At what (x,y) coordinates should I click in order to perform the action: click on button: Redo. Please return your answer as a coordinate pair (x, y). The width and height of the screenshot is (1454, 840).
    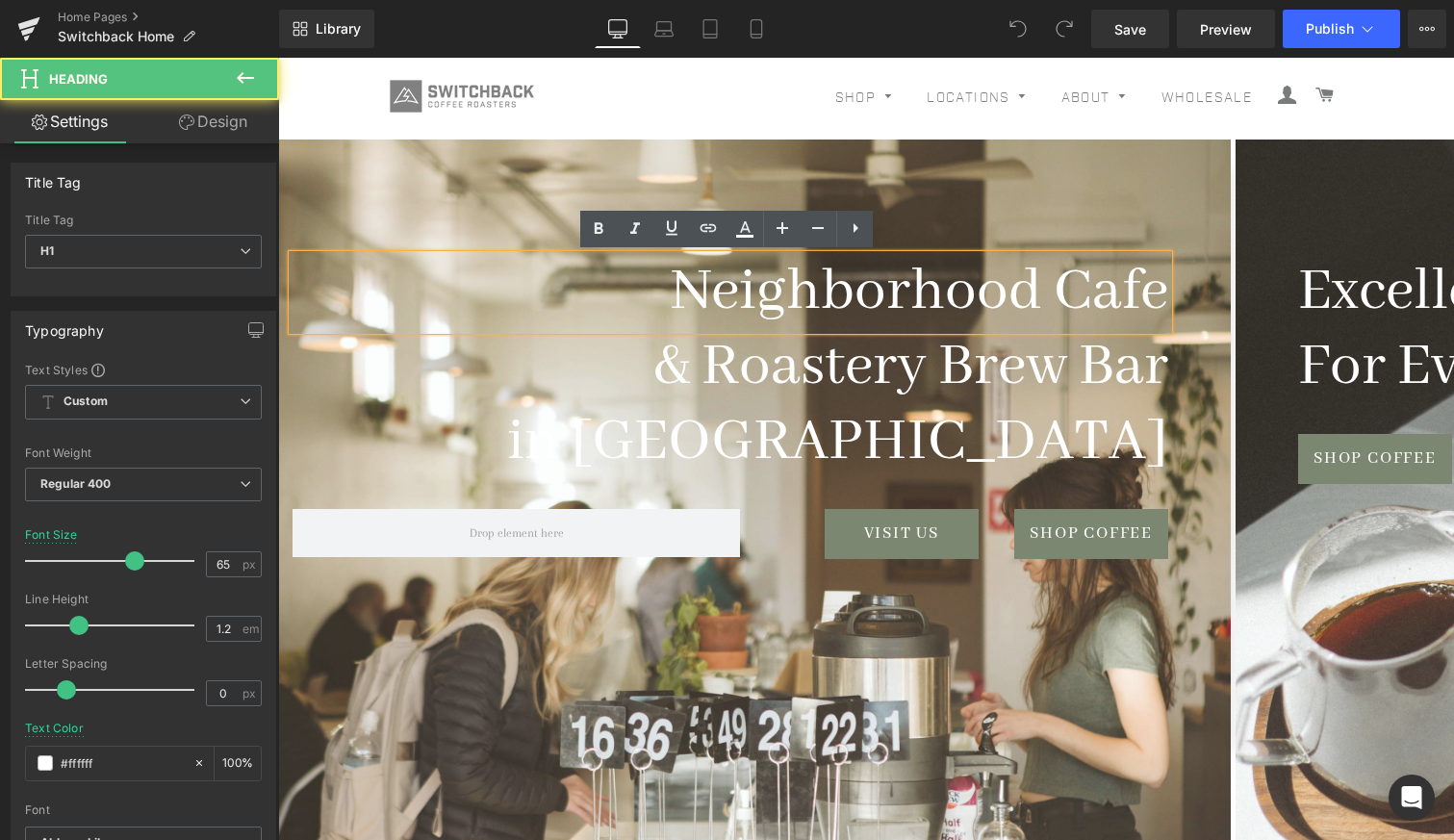
    Looking at the image, I should click on (1064, 28).